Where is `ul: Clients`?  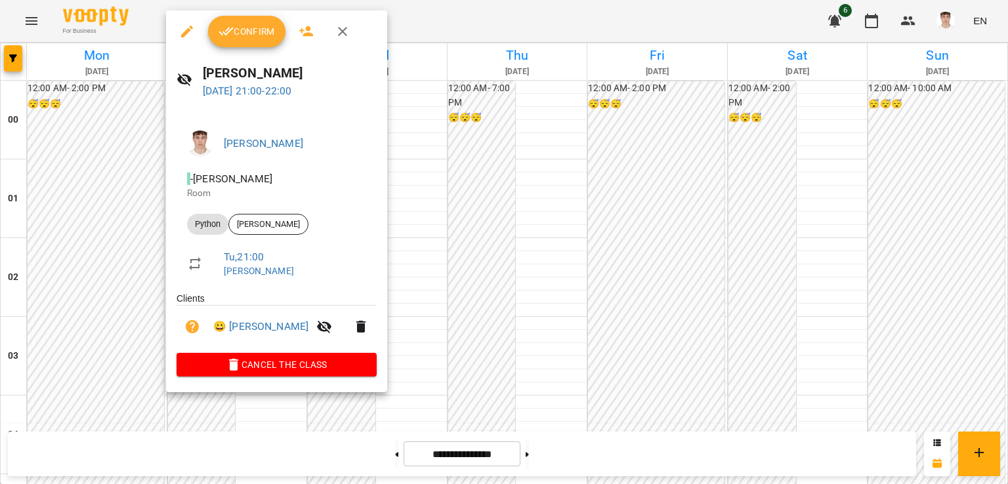
ul: Clients is located at coordinates (276, 322).